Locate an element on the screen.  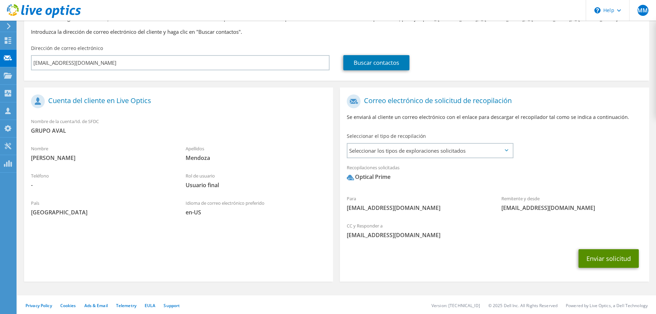
div: Teléfono is located at coordinates (101, 180).